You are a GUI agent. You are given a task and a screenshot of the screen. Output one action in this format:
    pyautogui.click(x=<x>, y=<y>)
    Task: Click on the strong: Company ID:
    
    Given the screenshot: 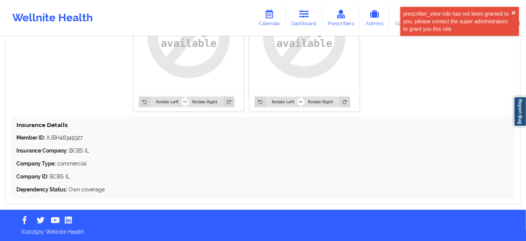 What is the action you would take?
    pyautogui.click(x=32, y=176)
    